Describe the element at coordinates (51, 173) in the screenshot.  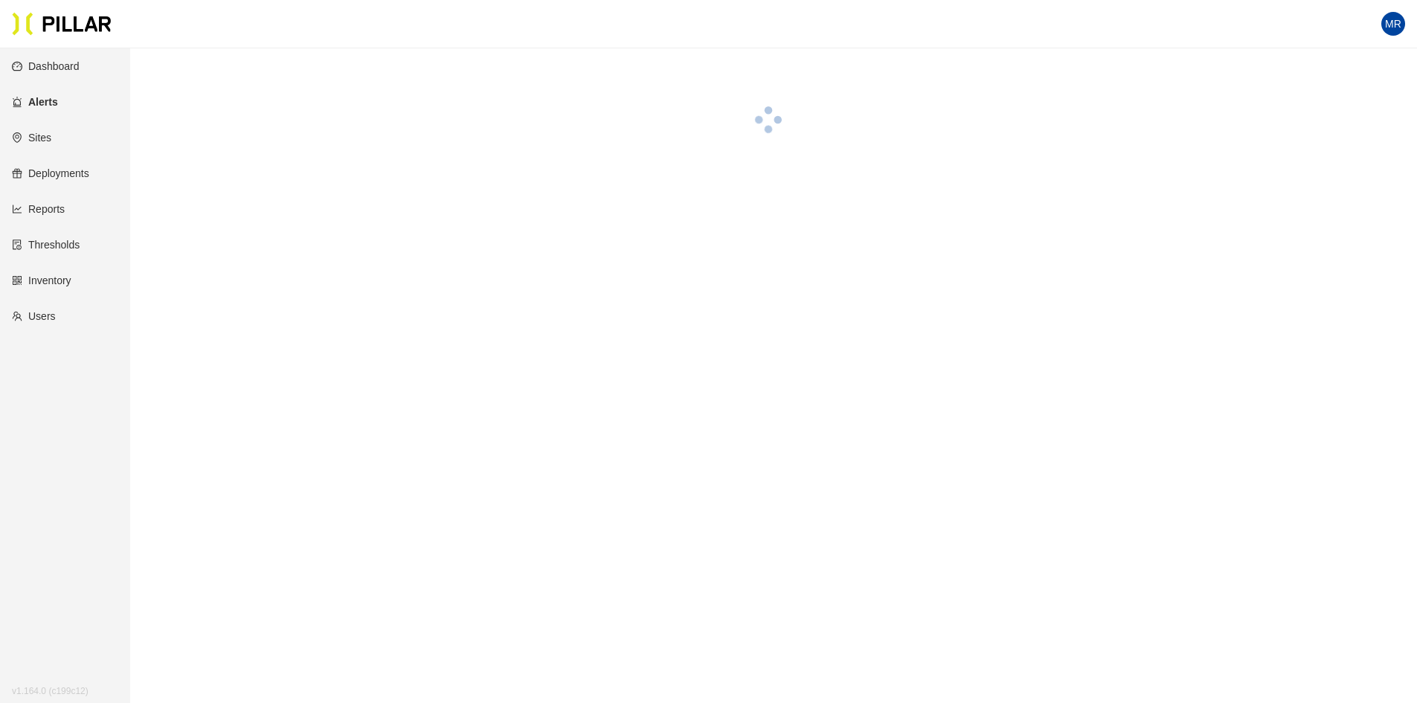
I see `a: giftDeployments` at that location.